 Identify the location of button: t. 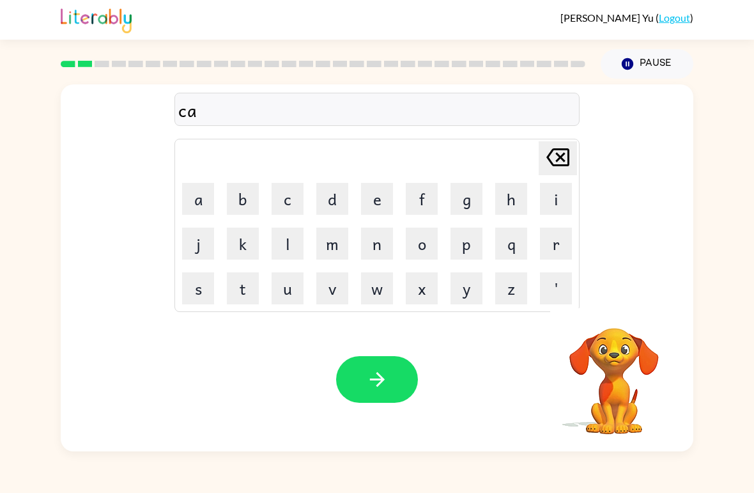
(243, 288).